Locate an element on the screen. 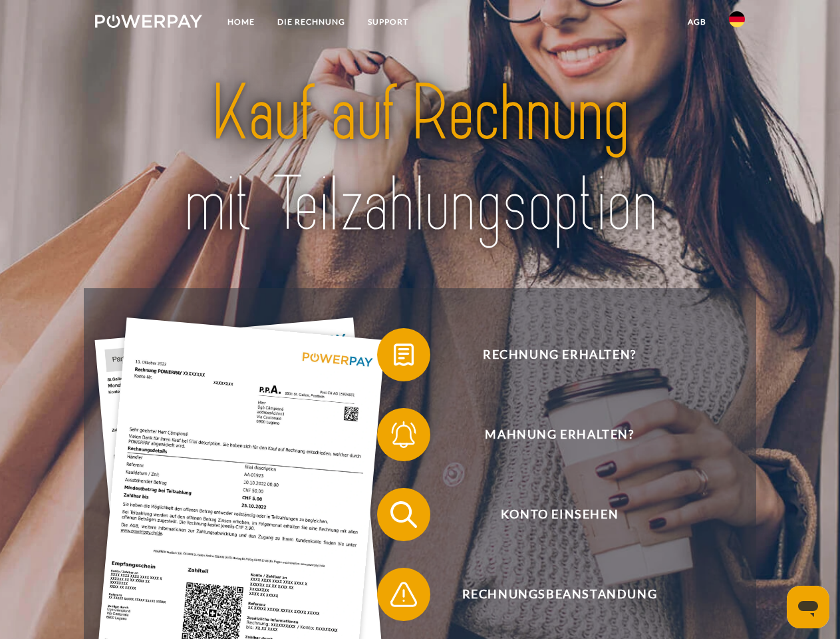 The image size is (840, 639). img: qb_bell.svg is located at coordinates (404, 434).